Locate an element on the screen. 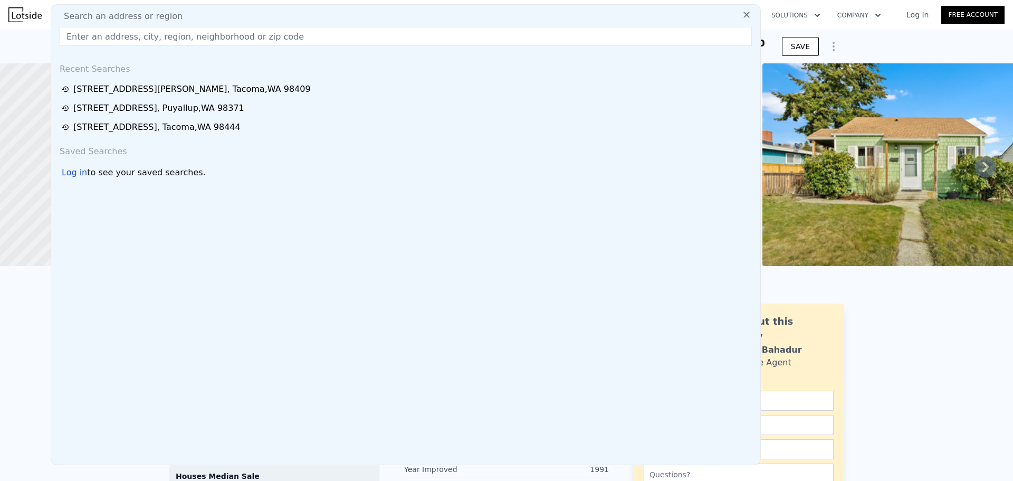 The height and width of the screenshot is (481, 1013). a: Log In is located at coordinates (918, 15).